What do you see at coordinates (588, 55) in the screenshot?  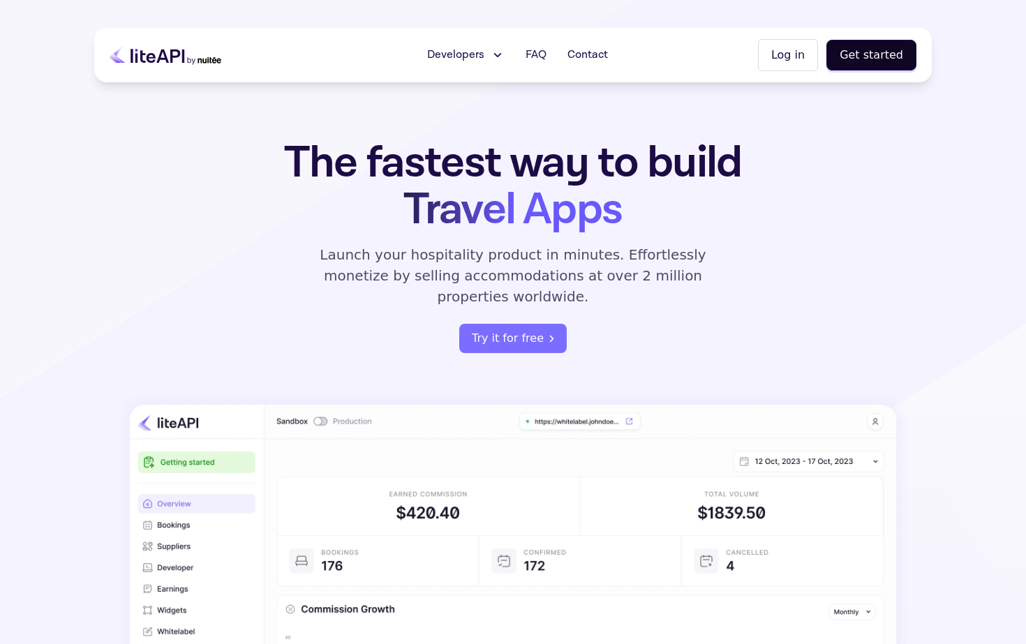 I see `a: Contact` at bounding box center [588, 55].